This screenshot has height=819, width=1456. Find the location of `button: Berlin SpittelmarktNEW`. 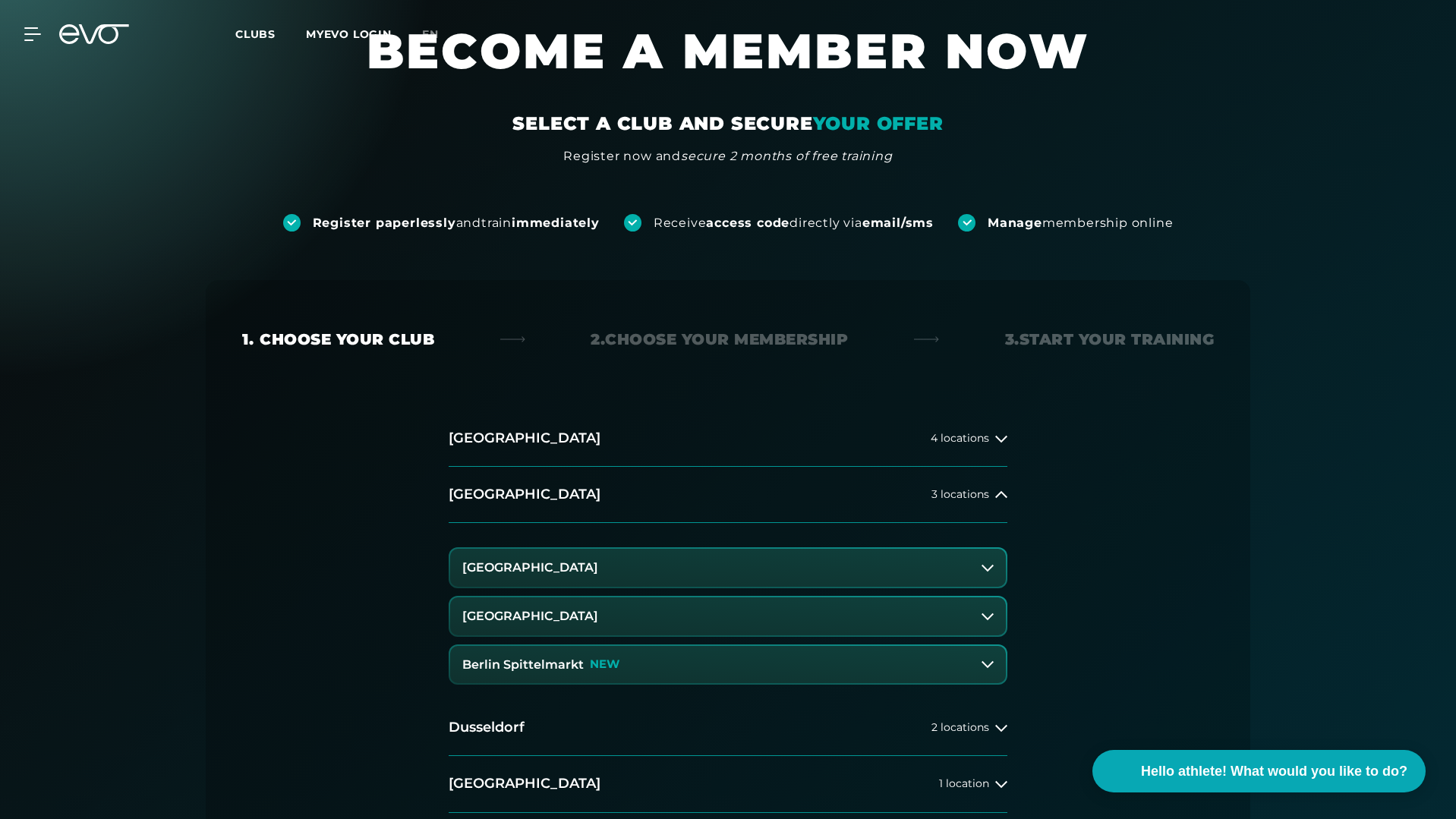

button: Berlin SpittelmarktNEW is located at coordinates (728, 665).